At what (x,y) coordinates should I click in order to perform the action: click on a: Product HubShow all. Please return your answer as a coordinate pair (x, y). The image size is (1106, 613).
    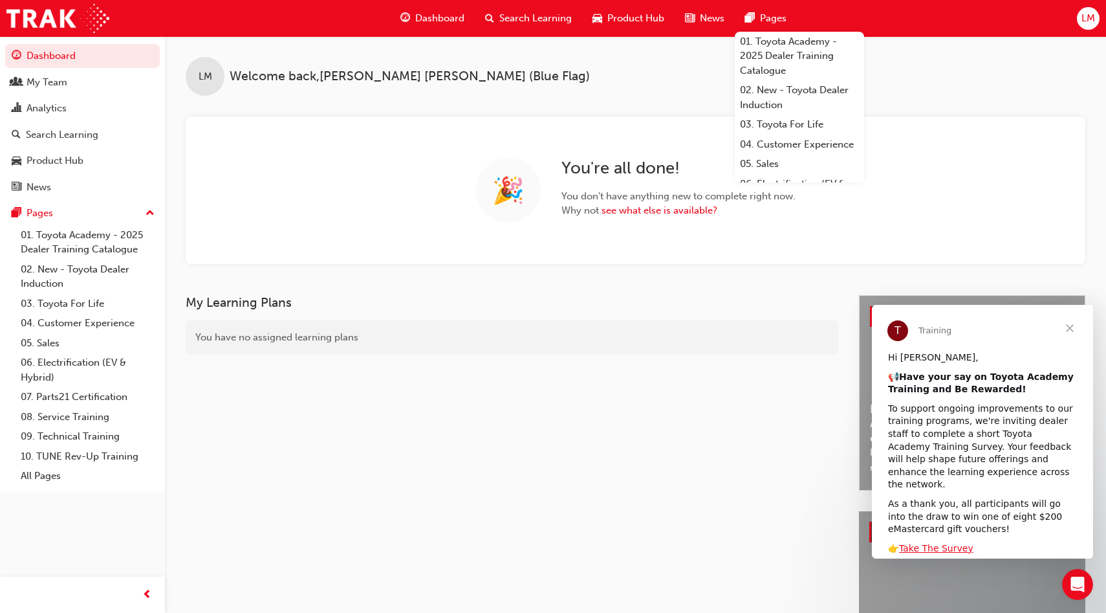
    Looking at the image, I should click on (973, 532).